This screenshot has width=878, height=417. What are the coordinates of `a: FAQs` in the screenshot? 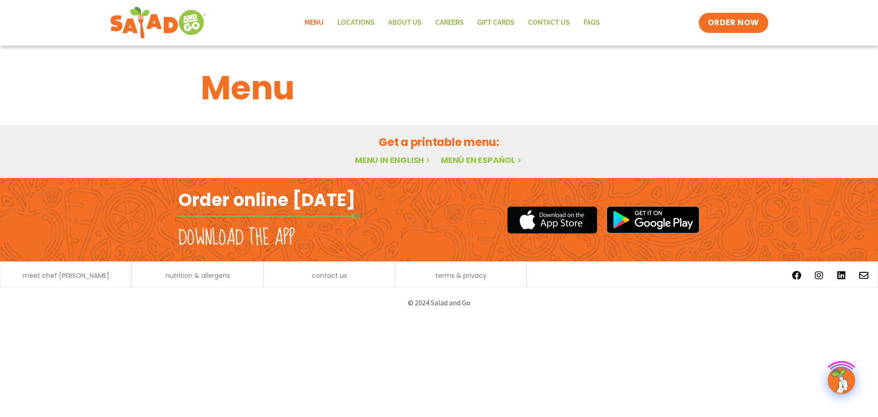 It's located at (592, 23).